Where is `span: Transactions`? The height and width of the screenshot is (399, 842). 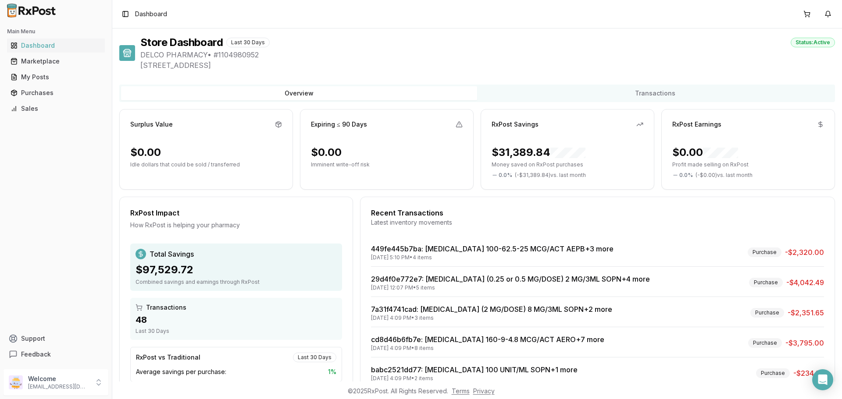 span: Transactions is located at coordinates (166, 308).